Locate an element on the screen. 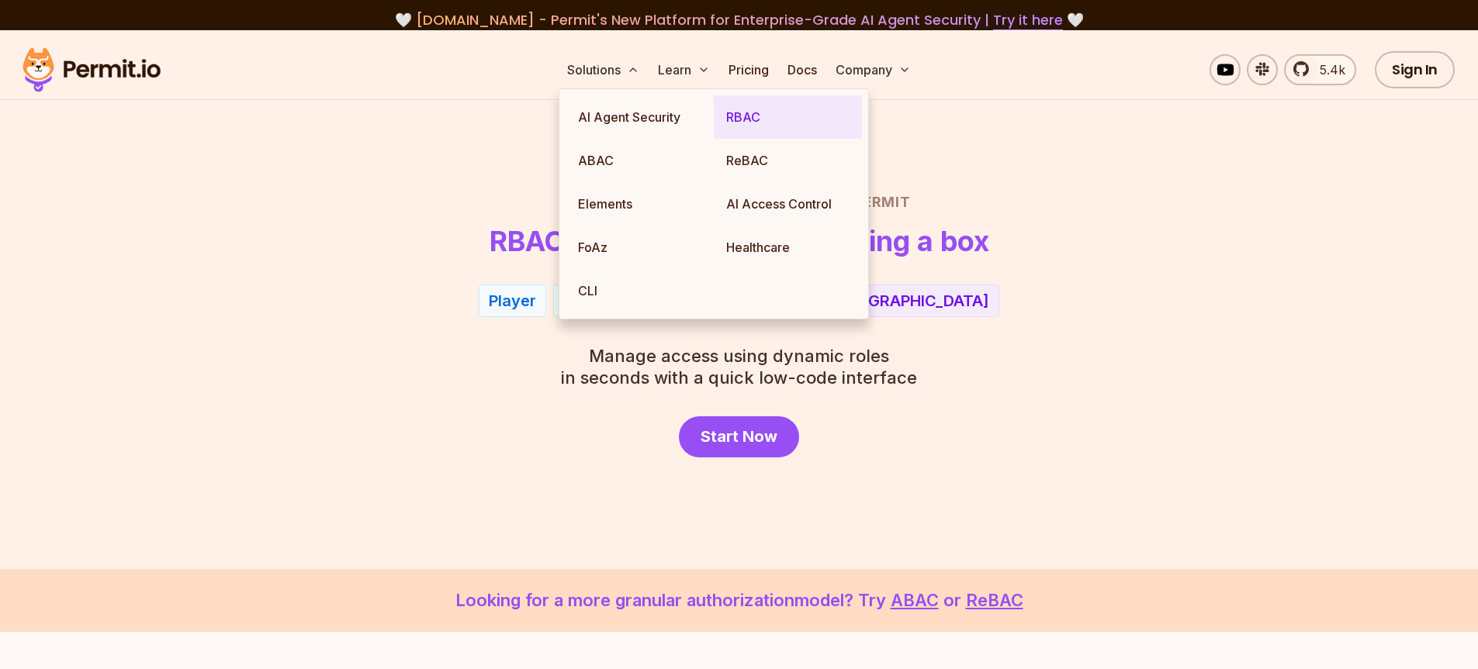 Image resolution: width=1478 pixels, height=669 pixels. a: RBAC is located at coordinates (787, 117).